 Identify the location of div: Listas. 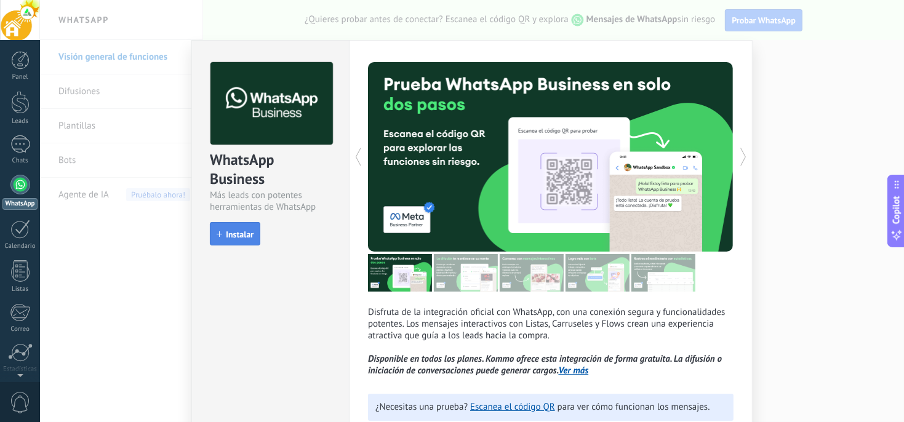
(20, 289).